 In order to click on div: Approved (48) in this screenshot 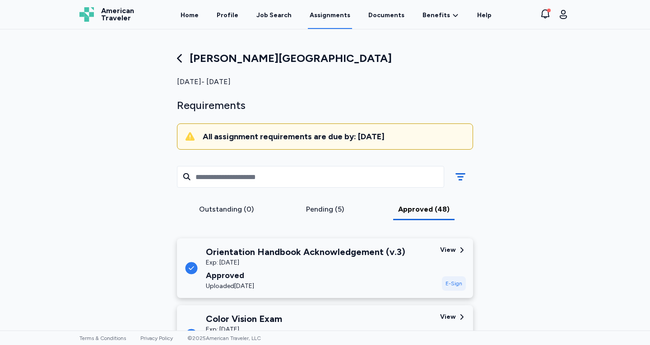, I will do `click(424, 209)`.